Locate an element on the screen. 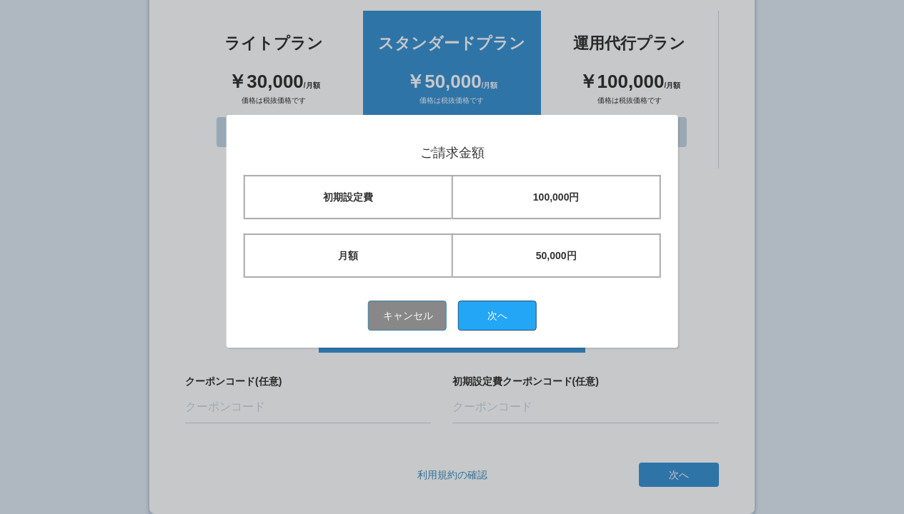 This screenshot has height=514, width=904. td: 月額 is located at coordinates (347, 256).